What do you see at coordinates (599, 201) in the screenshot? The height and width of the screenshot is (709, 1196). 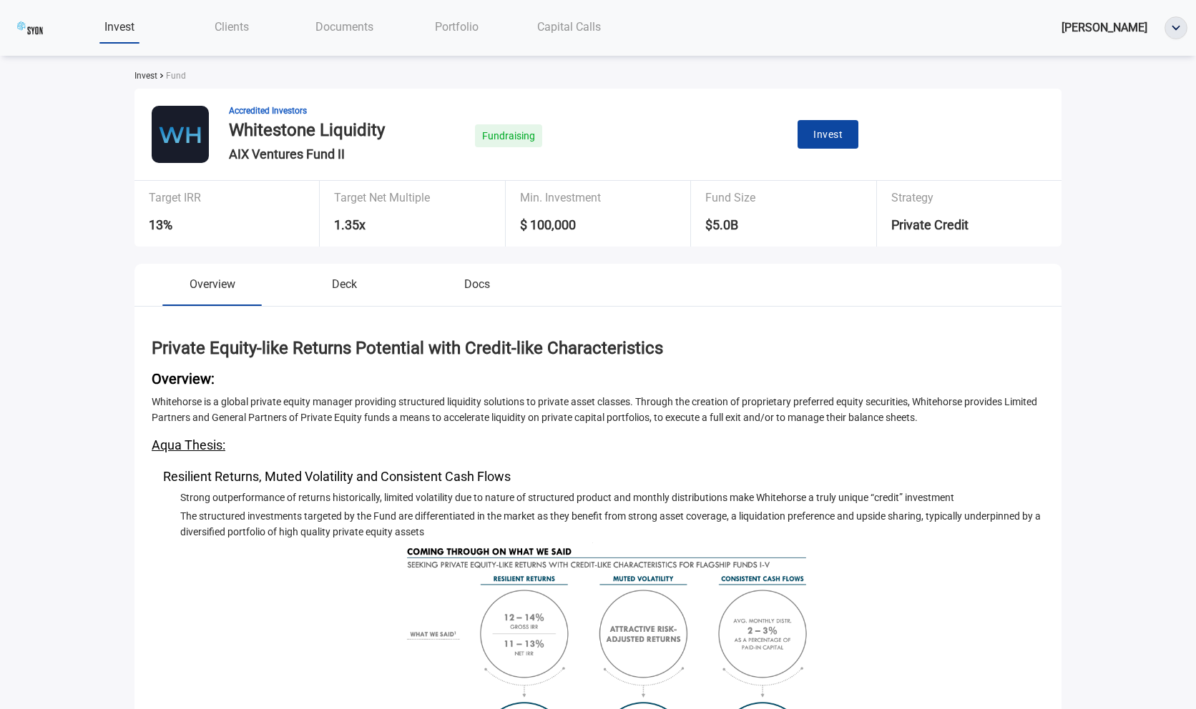 I see `div: Min. Investment` at bounding box center [599, 201].